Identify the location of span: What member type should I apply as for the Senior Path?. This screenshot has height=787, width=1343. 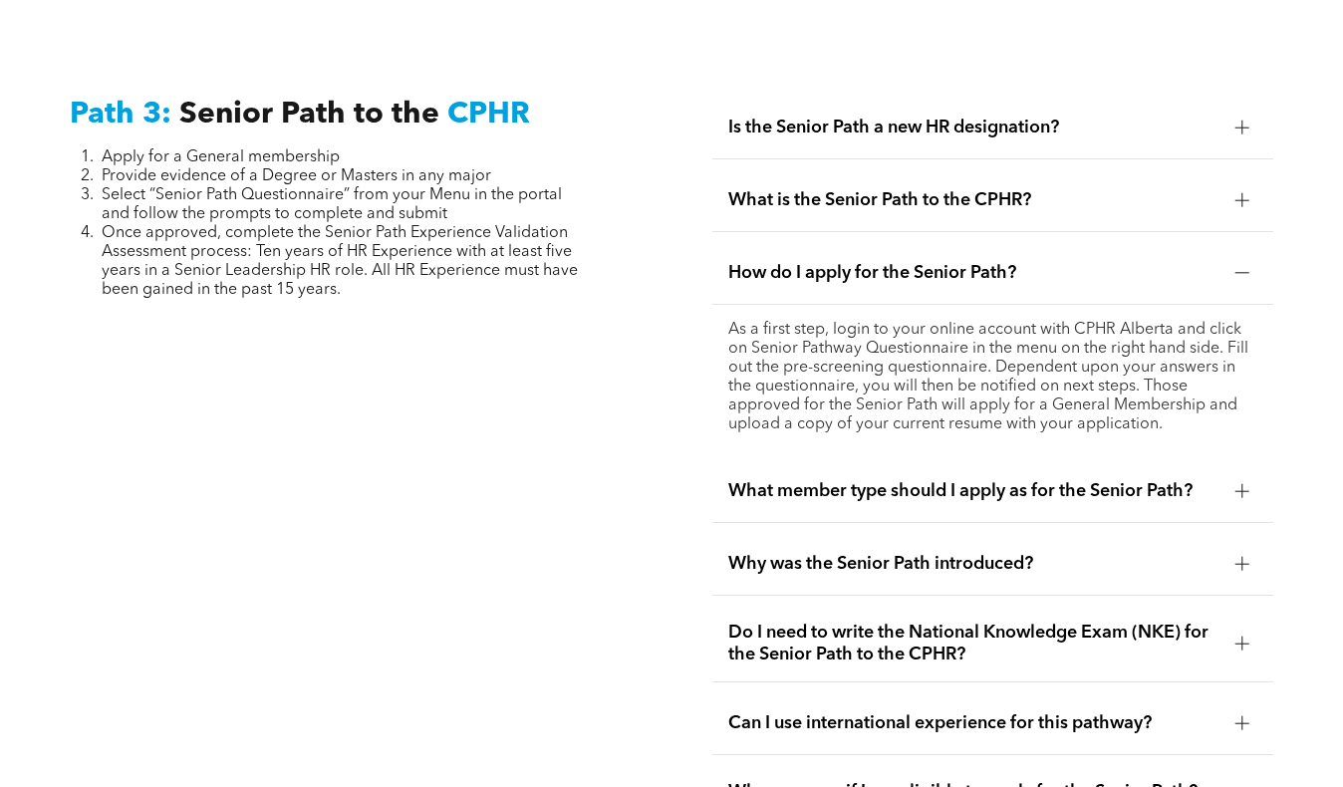
(973, 491).